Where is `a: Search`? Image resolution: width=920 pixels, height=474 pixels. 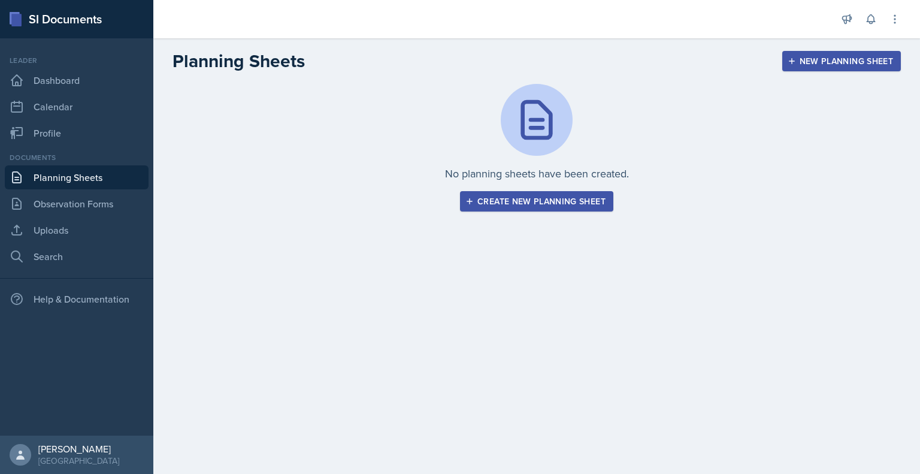 a: Search is located at coordinates (77, 256).